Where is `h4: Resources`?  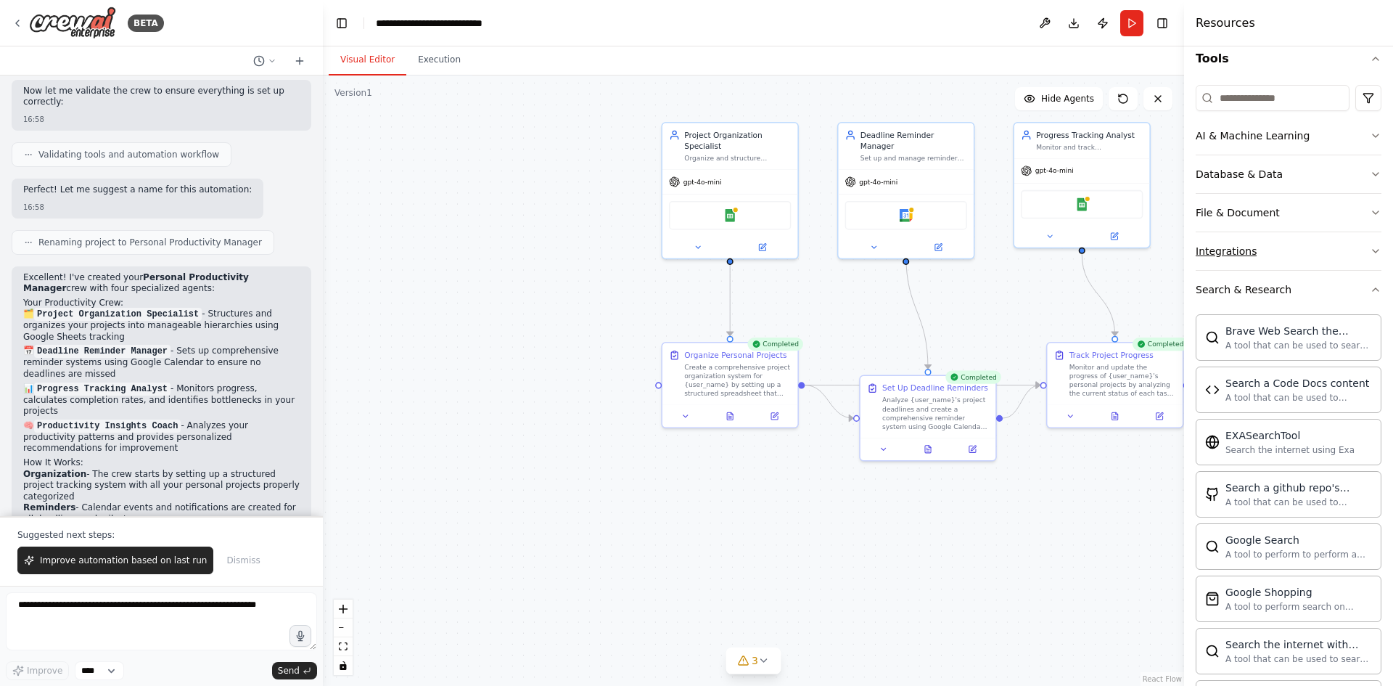
h4: Resources is located at coordinates (1226, 23).